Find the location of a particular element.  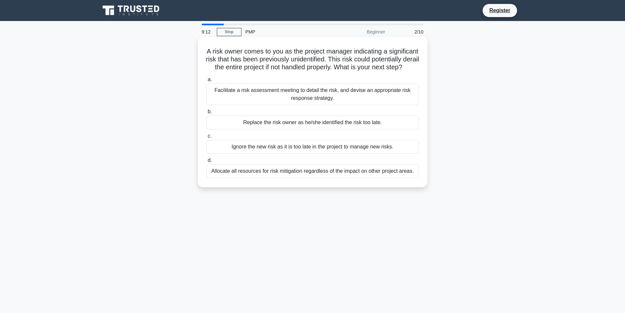

div: 9:12 is located at coordinates (207, 32).